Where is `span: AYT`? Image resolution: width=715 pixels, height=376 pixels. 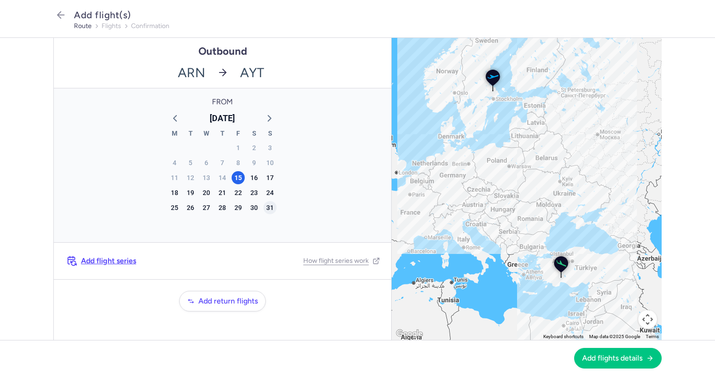 span: AYT is located at coordinates (313, 72).